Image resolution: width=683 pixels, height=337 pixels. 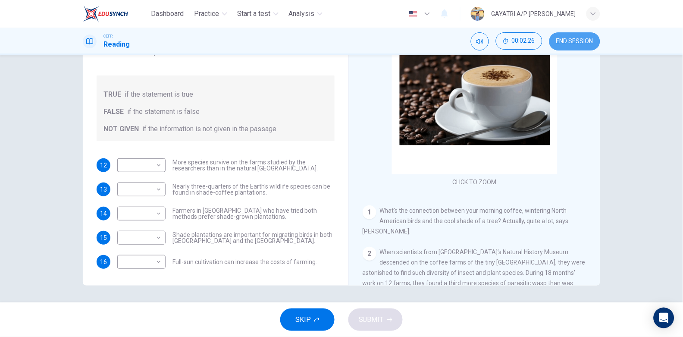 What do you see at coordinates (103, 189) in the screenshot?
I see `span: 13` at bounding box center [103, 189].